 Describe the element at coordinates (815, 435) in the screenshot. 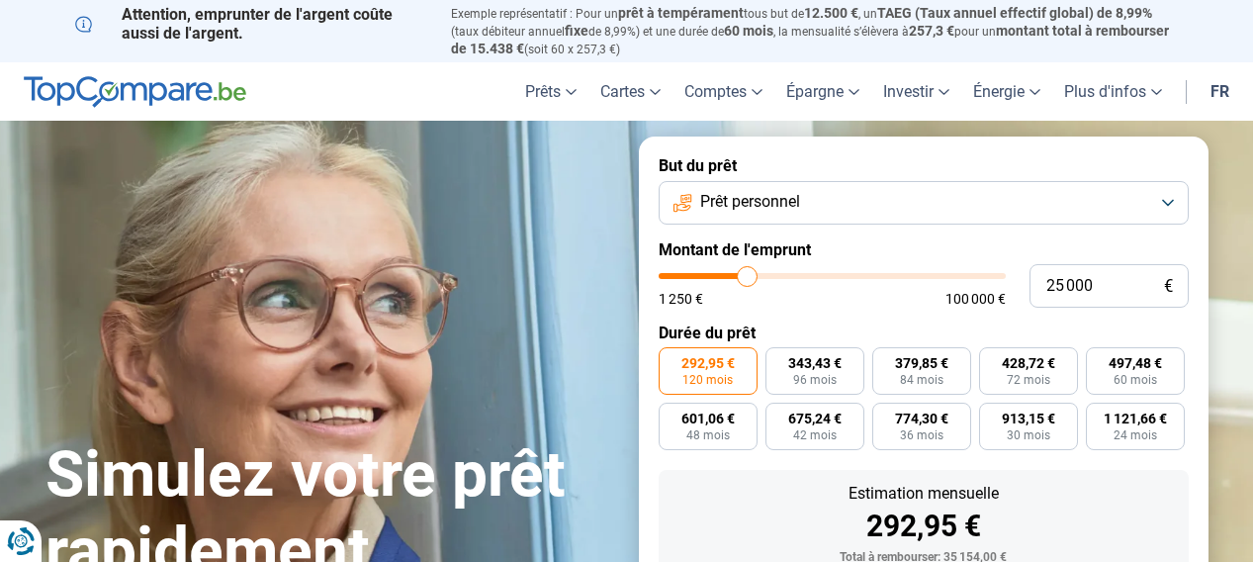

I see `span: 42 mois` at that location.